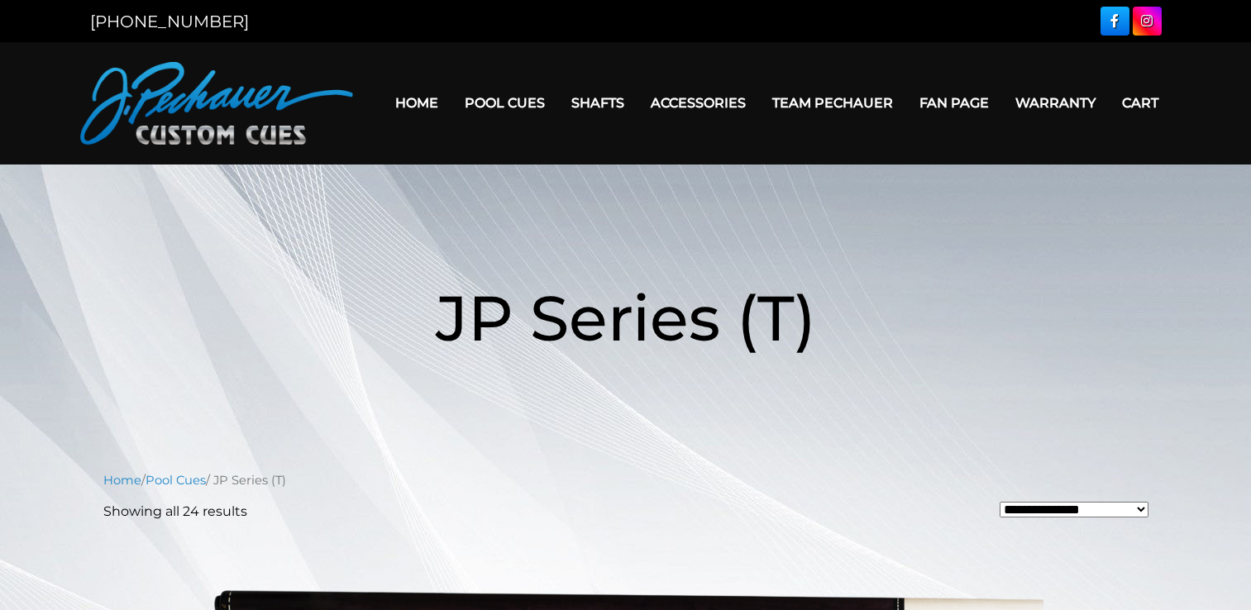 This screenshot has height=610, width=1251. I want to click on span: JP Series (T), so click(626, 318).